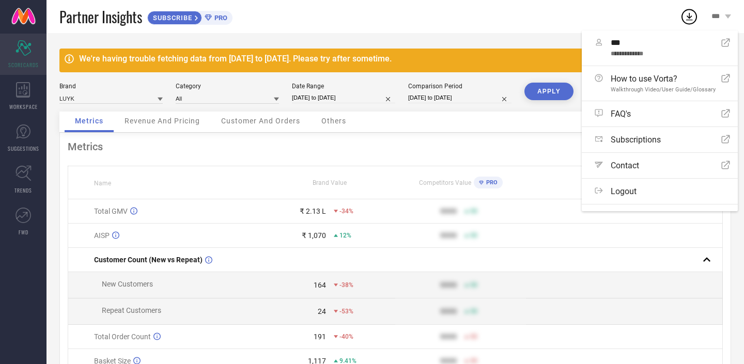 The height and width of the screenshot is (364, 744). What do you see at coordinates (445, 183) in the screenshot?
I see `span: Competitors Value` at bounding box center [445, 183].